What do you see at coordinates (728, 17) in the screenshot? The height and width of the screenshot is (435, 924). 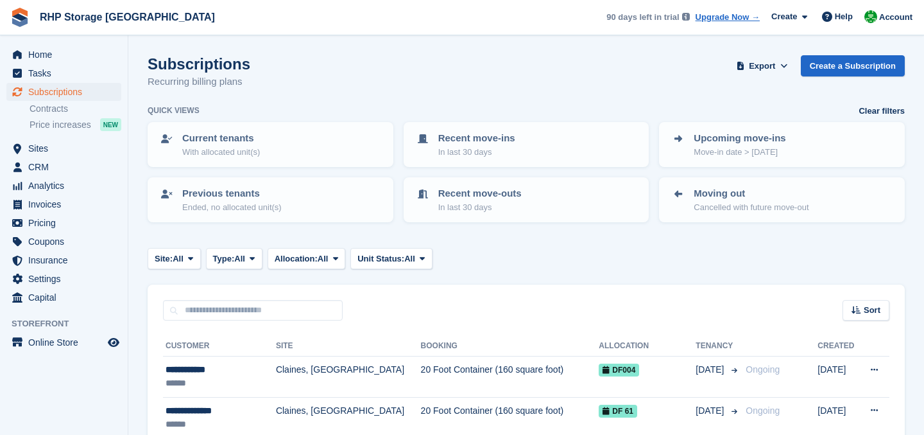 I see `a: Upgrade Now →` at bounding box center [728, 17].